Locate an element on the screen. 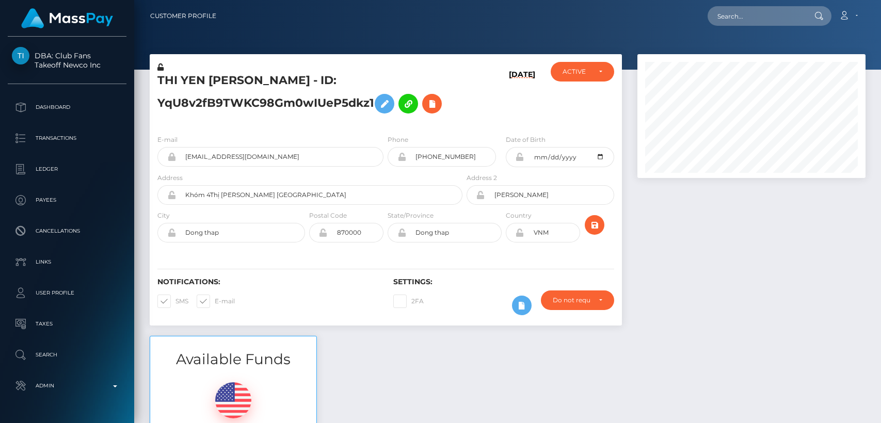 This screenshot has width=881, height=423. label: SMS is located at coordinates (173, 302).